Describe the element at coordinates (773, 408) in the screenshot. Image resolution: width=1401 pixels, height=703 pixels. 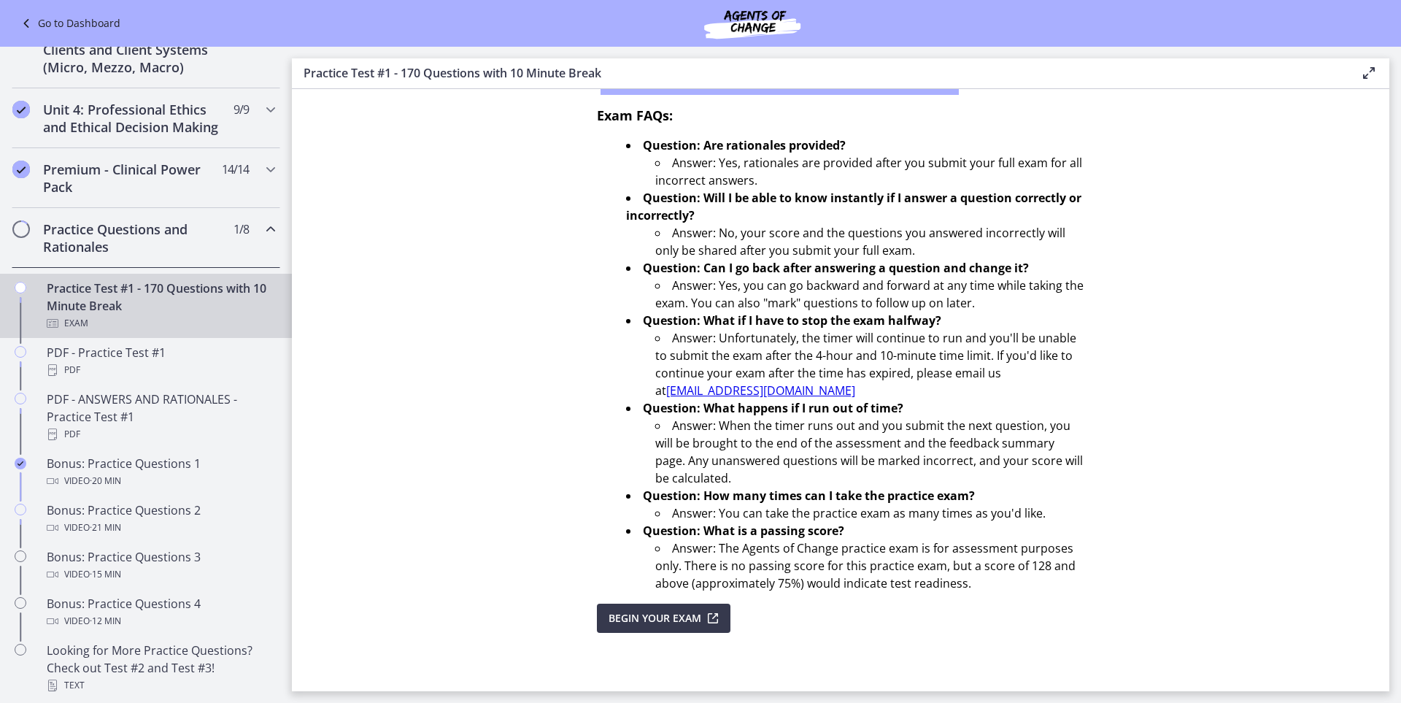
I see `strong: Question: What happens if I run out of time?` at that location.